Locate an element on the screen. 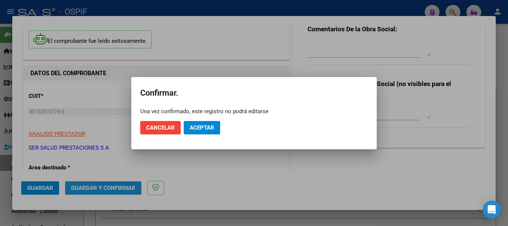 The image size is (508, 226). span: Aceptar is located at coordinates (202, 128).